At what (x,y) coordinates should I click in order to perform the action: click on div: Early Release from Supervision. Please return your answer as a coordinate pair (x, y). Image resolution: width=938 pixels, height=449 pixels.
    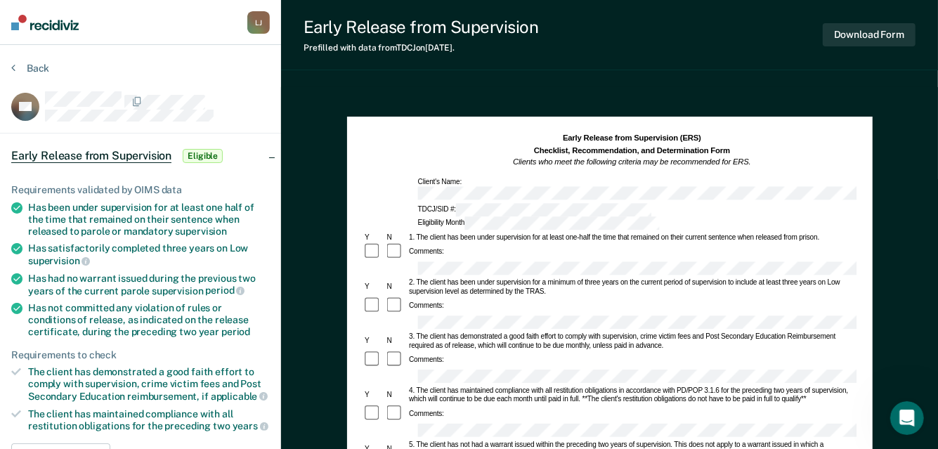
    Looking at the image, I should click on (421, 27).